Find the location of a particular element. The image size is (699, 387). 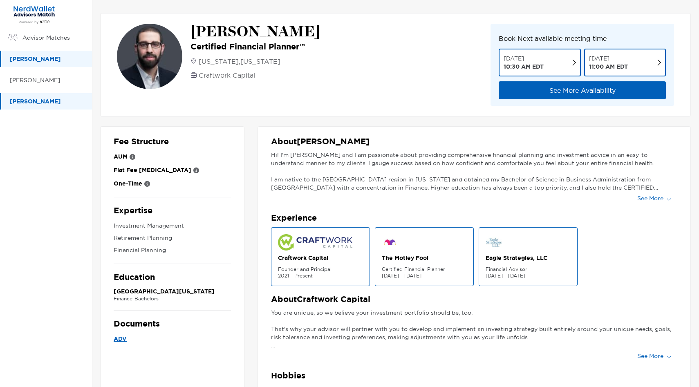

p: Retirement Planning is located at coordinates (172, 238).